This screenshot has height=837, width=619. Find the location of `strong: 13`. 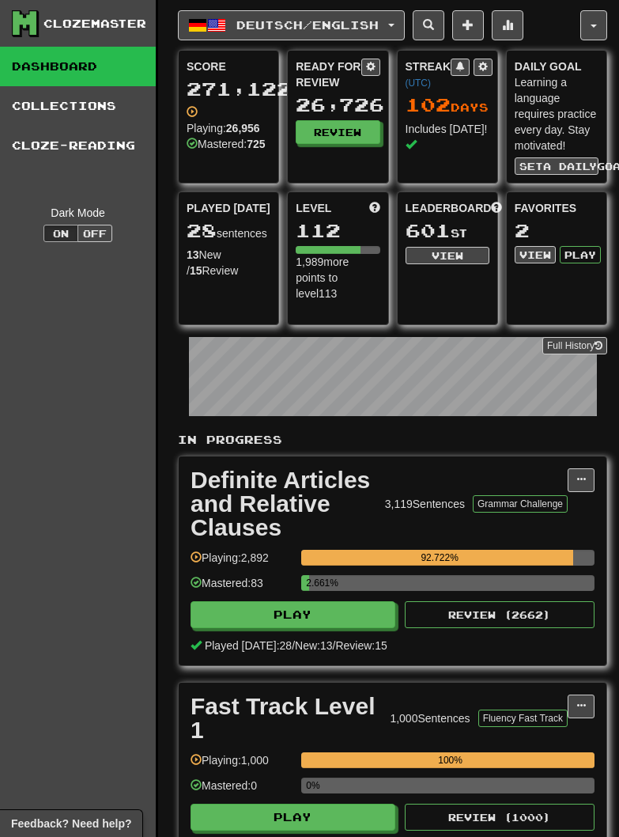

strong: 13 is located at coordinates (193, 255).